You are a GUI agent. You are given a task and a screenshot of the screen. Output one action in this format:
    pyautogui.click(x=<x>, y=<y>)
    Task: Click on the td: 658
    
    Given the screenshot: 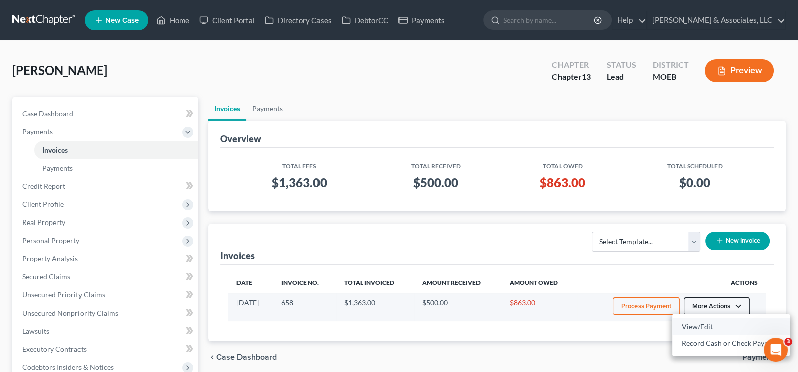 What is the action you would take?
    pyautogui.click(x=304, y=307)
    